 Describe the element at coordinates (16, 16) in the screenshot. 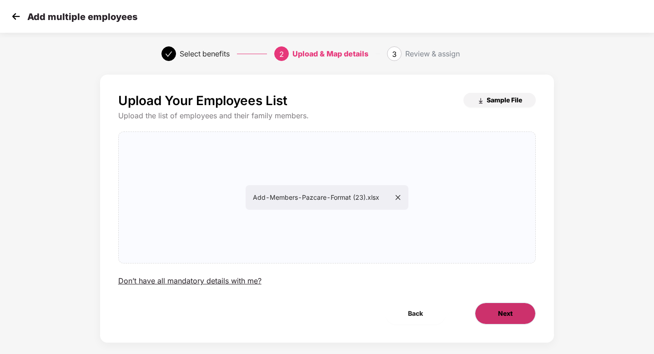

I see `img: svg+xml;base64,PHN2ZyB4bWxucz0iaHR0cDovL3d3dy53My5vcmcvMjAwMC9zdmciIHdpZHRoPSIzMCIgaGVpZ2h0PSIzMC...` at that location.